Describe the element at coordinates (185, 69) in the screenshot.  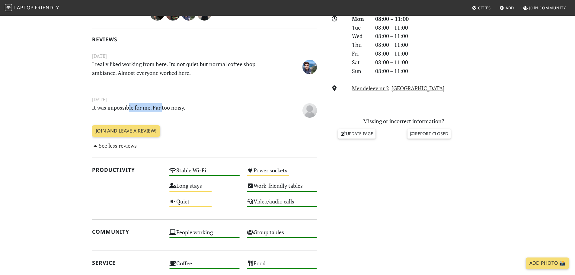
I see `p: I really liked working from here. Its not quiet but normal coffee shop ambiance. Almost everyone ...` at that location.